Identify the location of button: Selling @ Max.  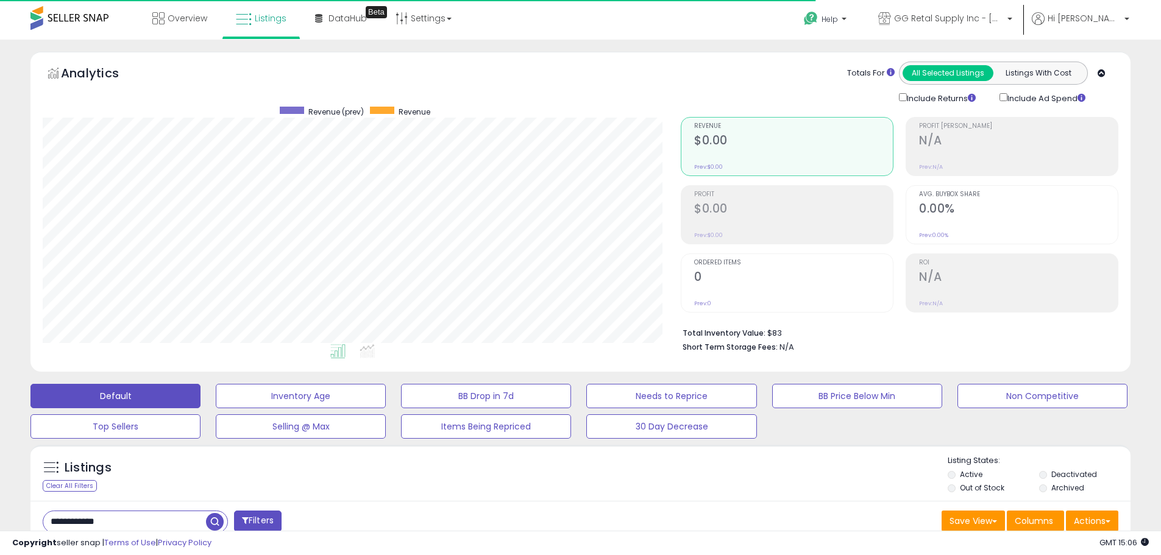
(301, 427).